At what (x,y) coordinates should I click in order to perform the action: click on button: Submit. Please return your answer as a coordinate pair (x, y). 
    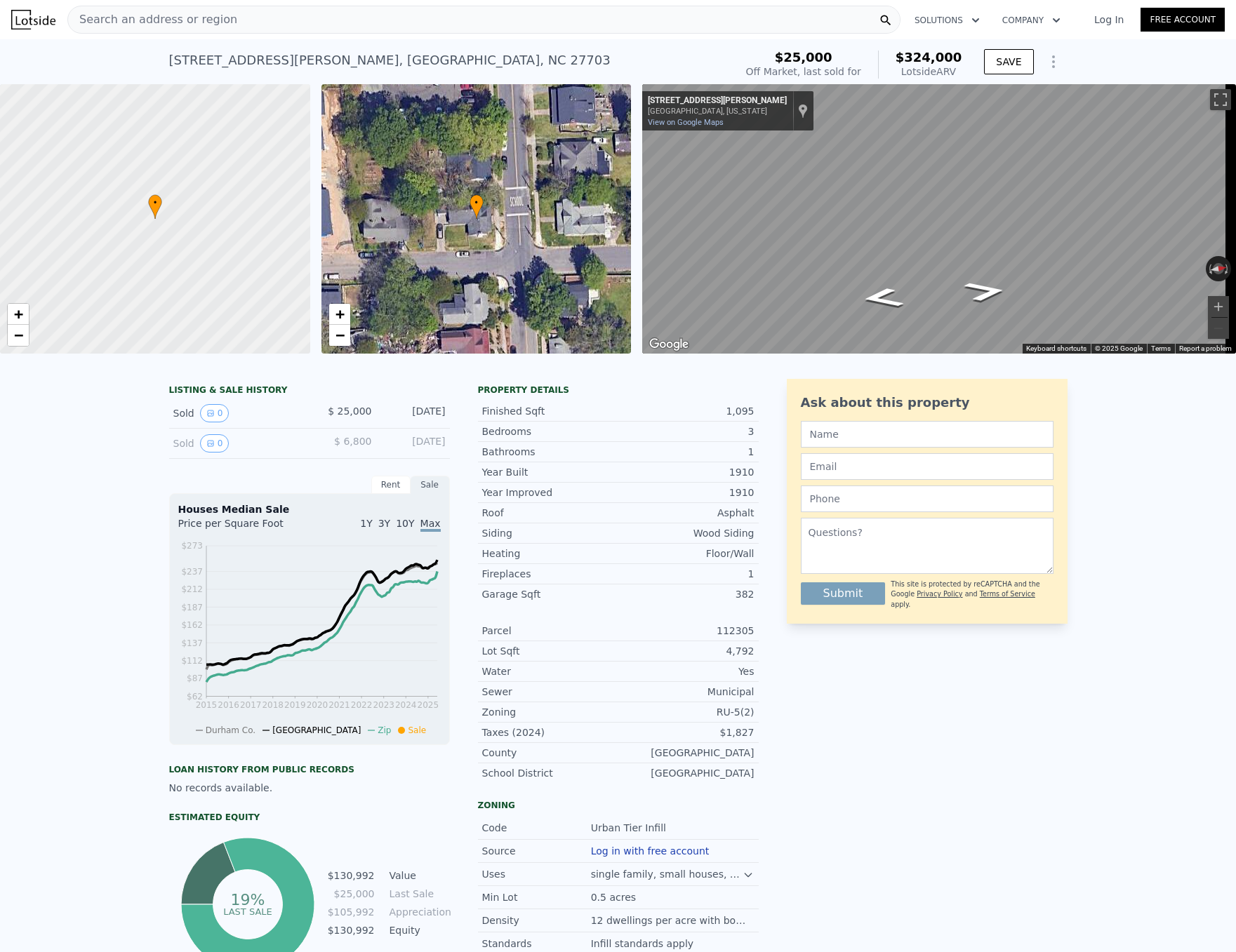
    Looking at the image, I should click on (842, 594).